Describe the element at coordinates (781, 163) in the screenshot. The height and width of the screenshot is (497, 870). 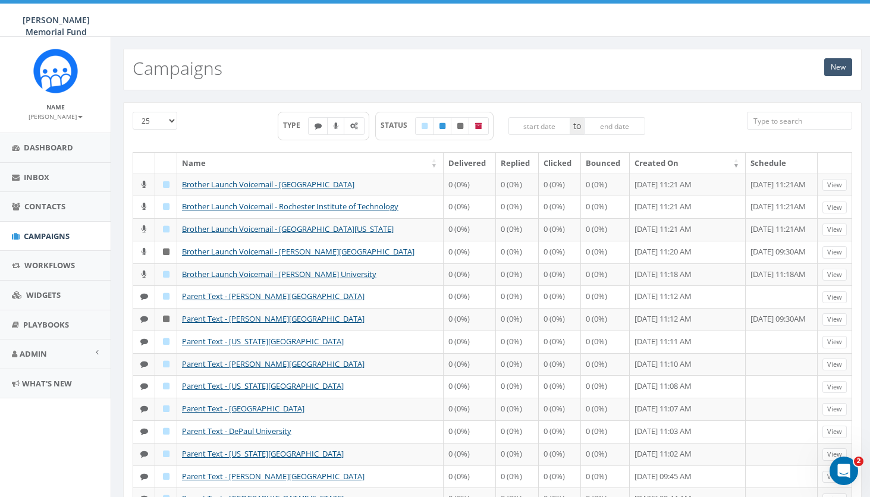
I see `th: Schedule` at that location.